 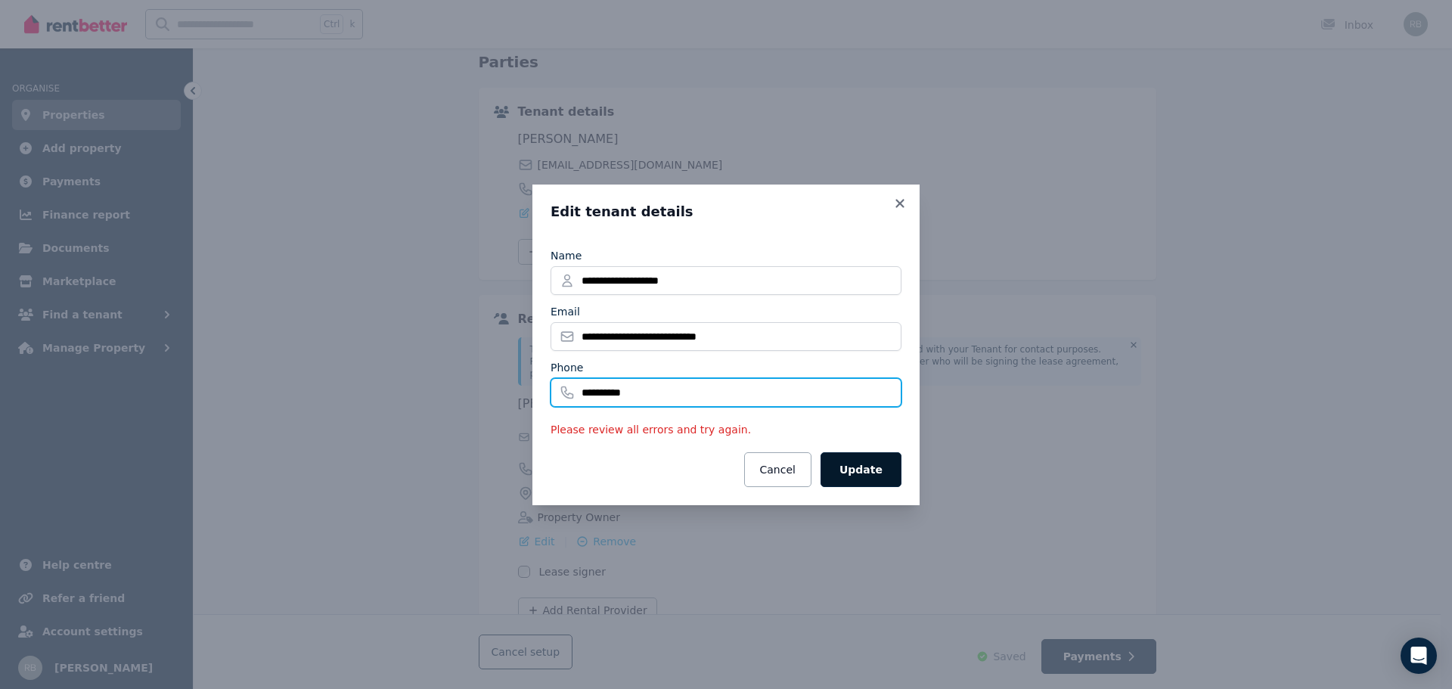 What do you see at coordinates (566, 256) in the screenshot?
I see `label: Name` at bounding box center [566, 256].